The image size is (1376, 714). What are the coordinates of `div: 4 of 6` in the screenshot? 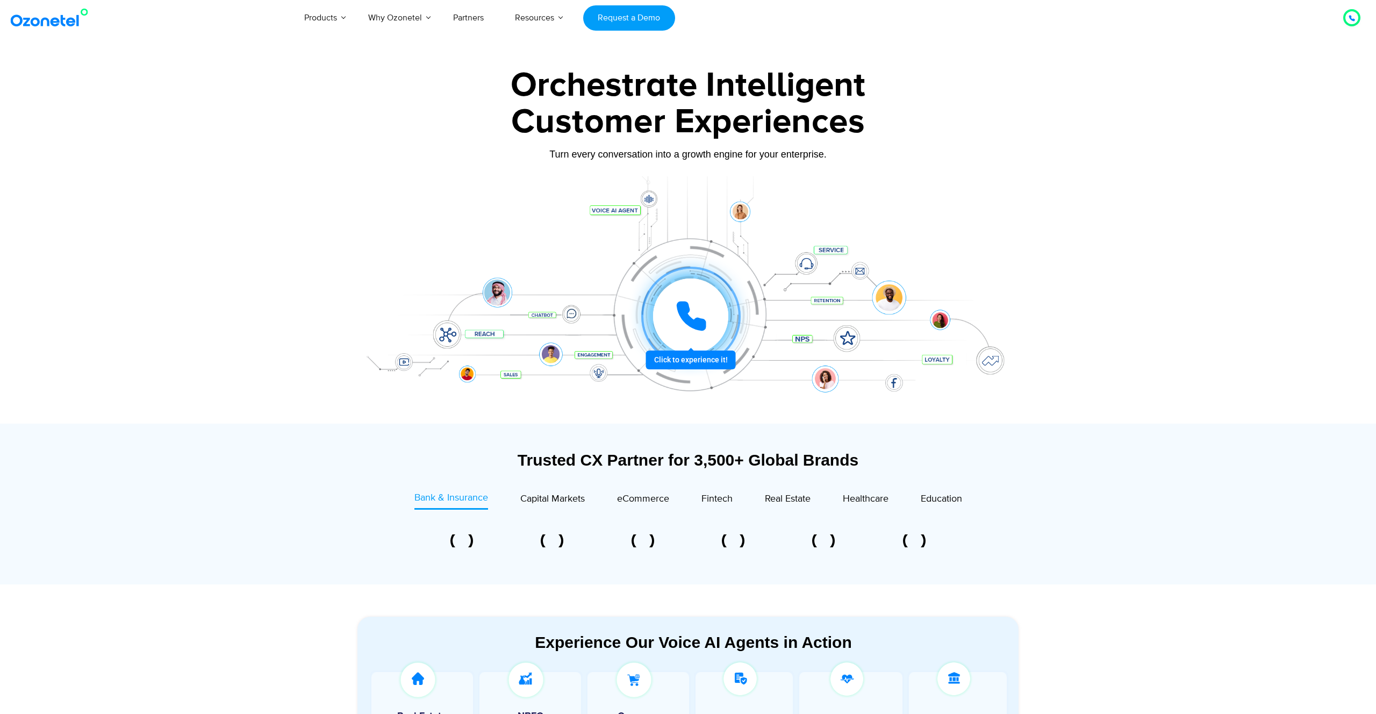 It's located at (733, 541).